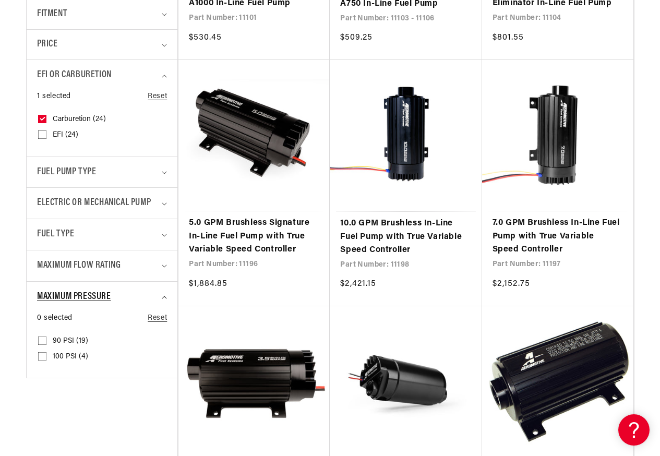  Describe the element at coordinates (254, 236) in the screenshot. I see `a: 5.0 GPM Brushless Signature In-Line Fuel Pump with True Variable Speed Controller` at that location.